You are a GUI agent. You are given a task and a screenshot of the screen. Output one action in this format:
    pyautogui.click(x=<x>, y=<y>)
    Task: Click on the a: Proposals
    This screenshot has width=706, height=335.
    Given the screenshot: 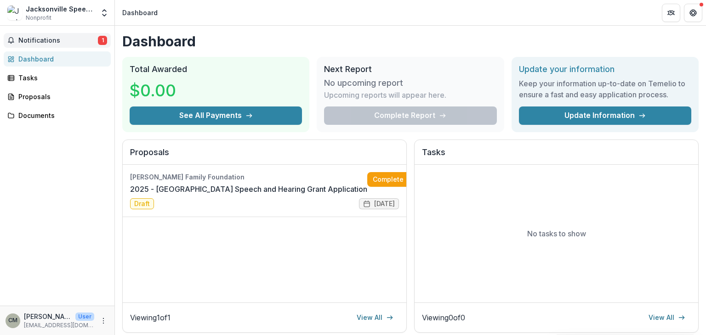 What is the action you would take?
    pyautogui.click(x=57, y=96)
    